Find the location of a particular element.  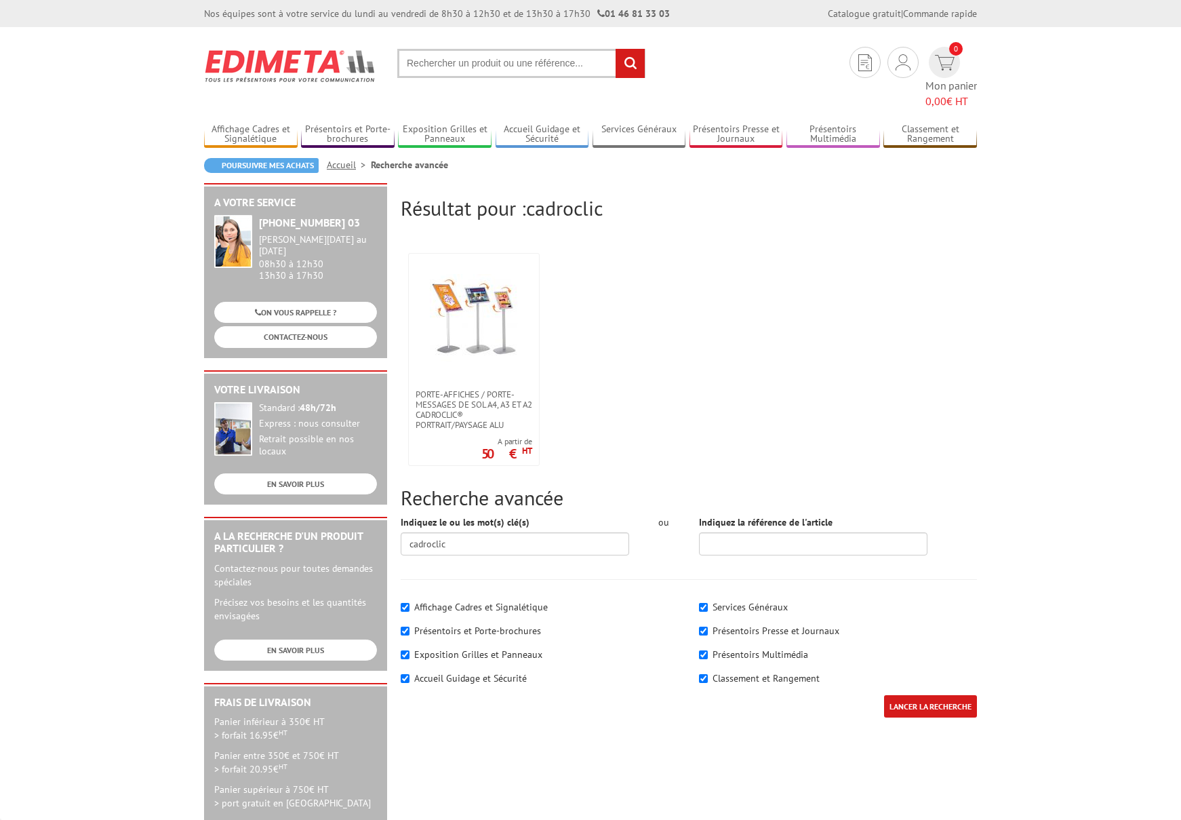

input: Services Généraux is located at coordinates (703, 607).